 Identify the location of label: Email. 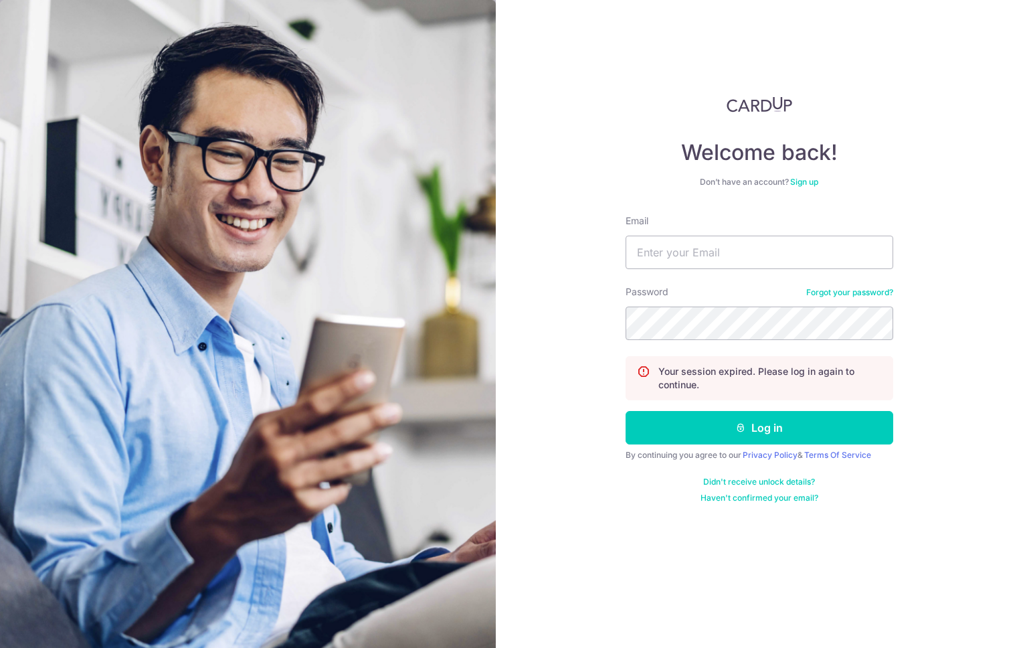
(637, 221).